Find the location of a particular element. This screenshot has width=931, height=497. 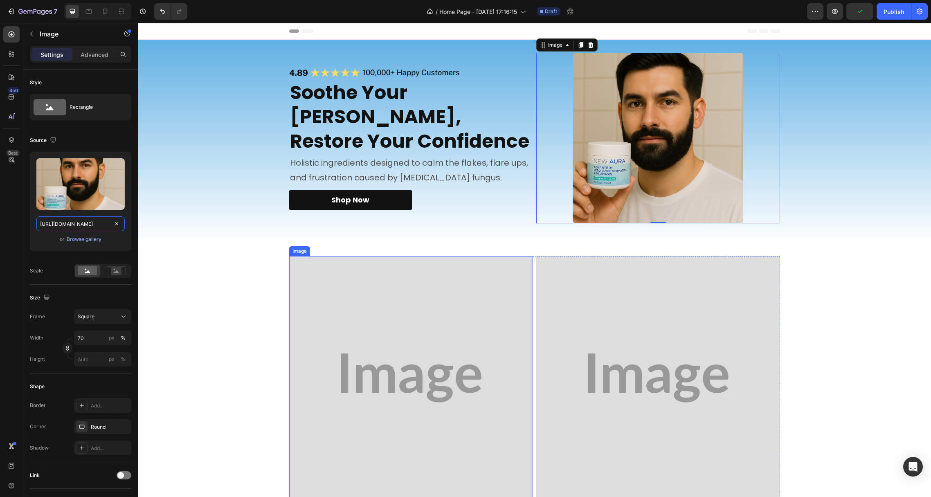

div: Scale is located at coordinates (36, 271).